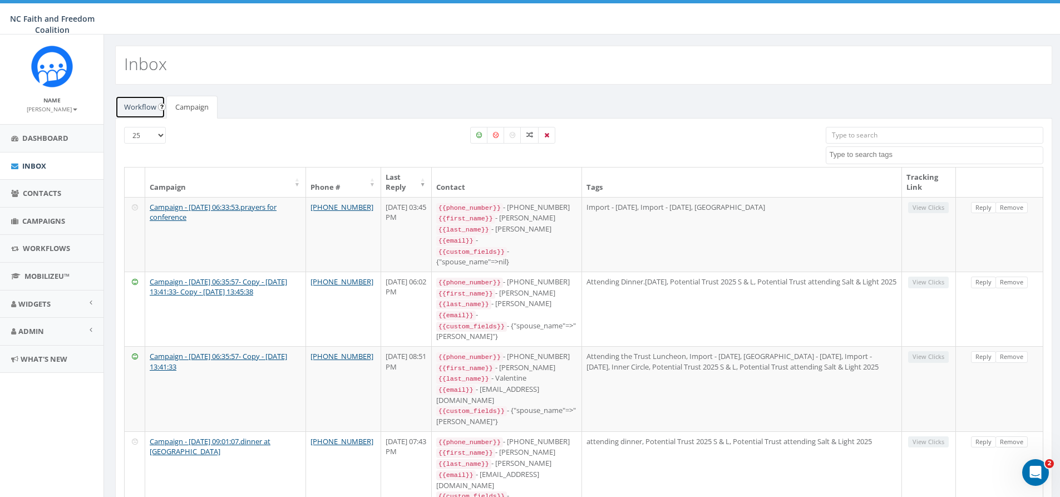 Image resolution: width=1060 pixels, height=497 pixels. I want to click on input: Type to search, so click(934, 135).